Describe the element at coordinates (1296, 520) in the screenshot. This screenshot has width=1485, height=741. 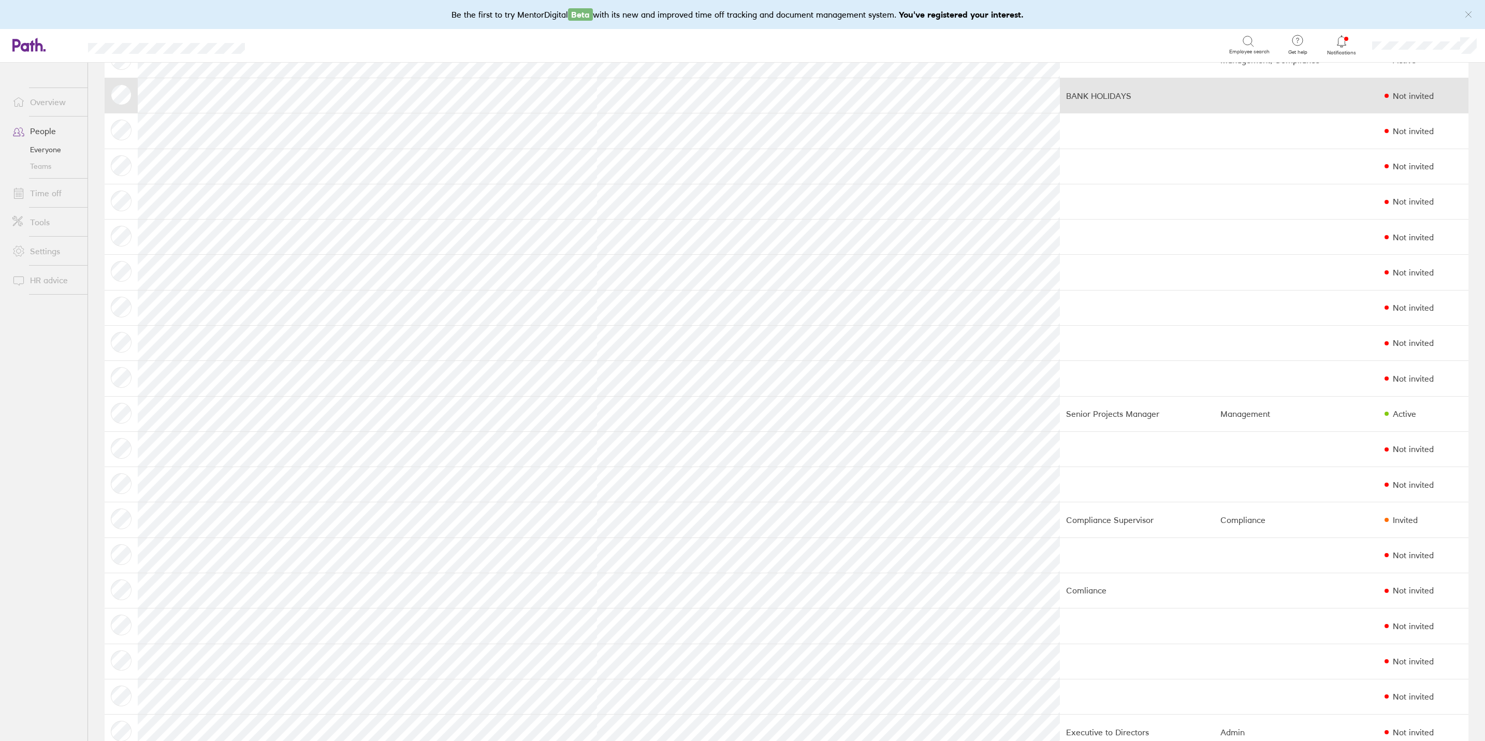
I see `td: Compliance` at that location.